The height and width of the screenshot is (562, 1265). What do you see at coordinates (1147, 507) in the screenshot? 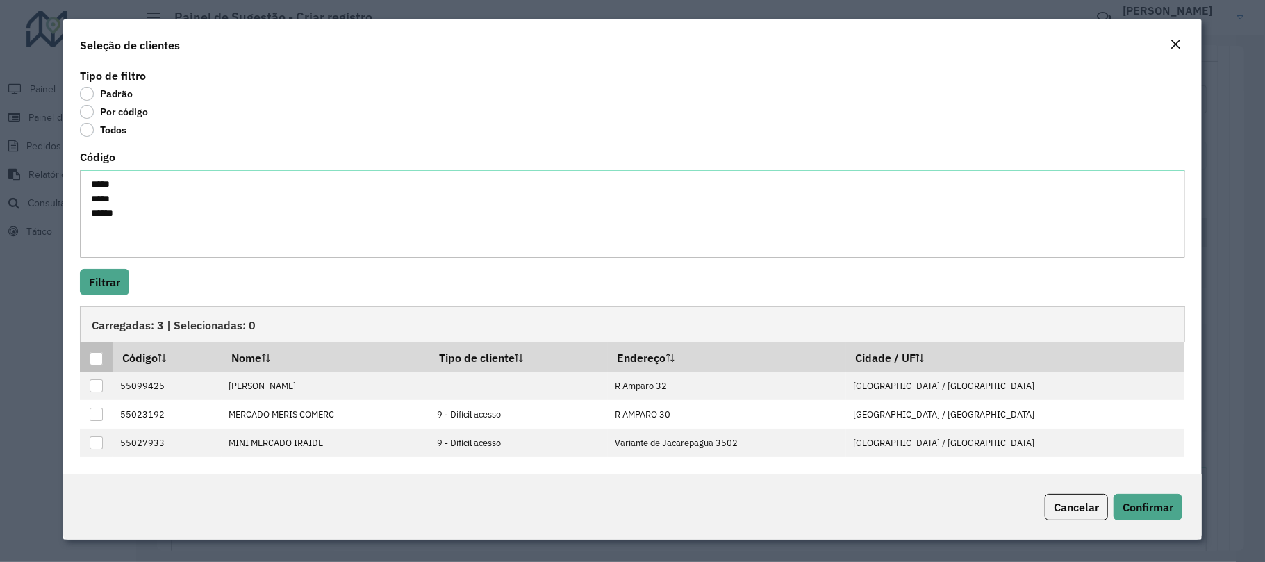
I see `button: Confirmar` at bounding box center [1147, 507].